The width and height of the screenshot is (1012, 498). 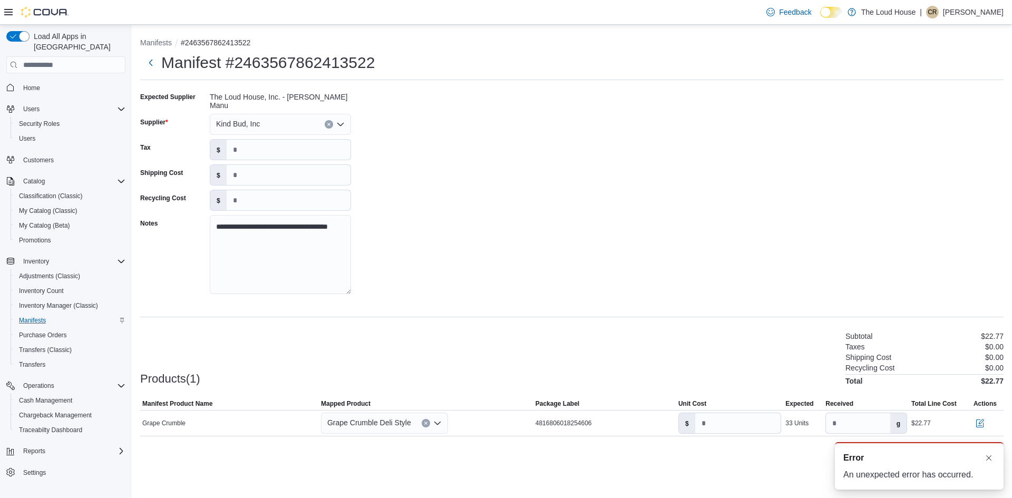 I want to click on span: Purchase Orders, so click(x=70, y=335).